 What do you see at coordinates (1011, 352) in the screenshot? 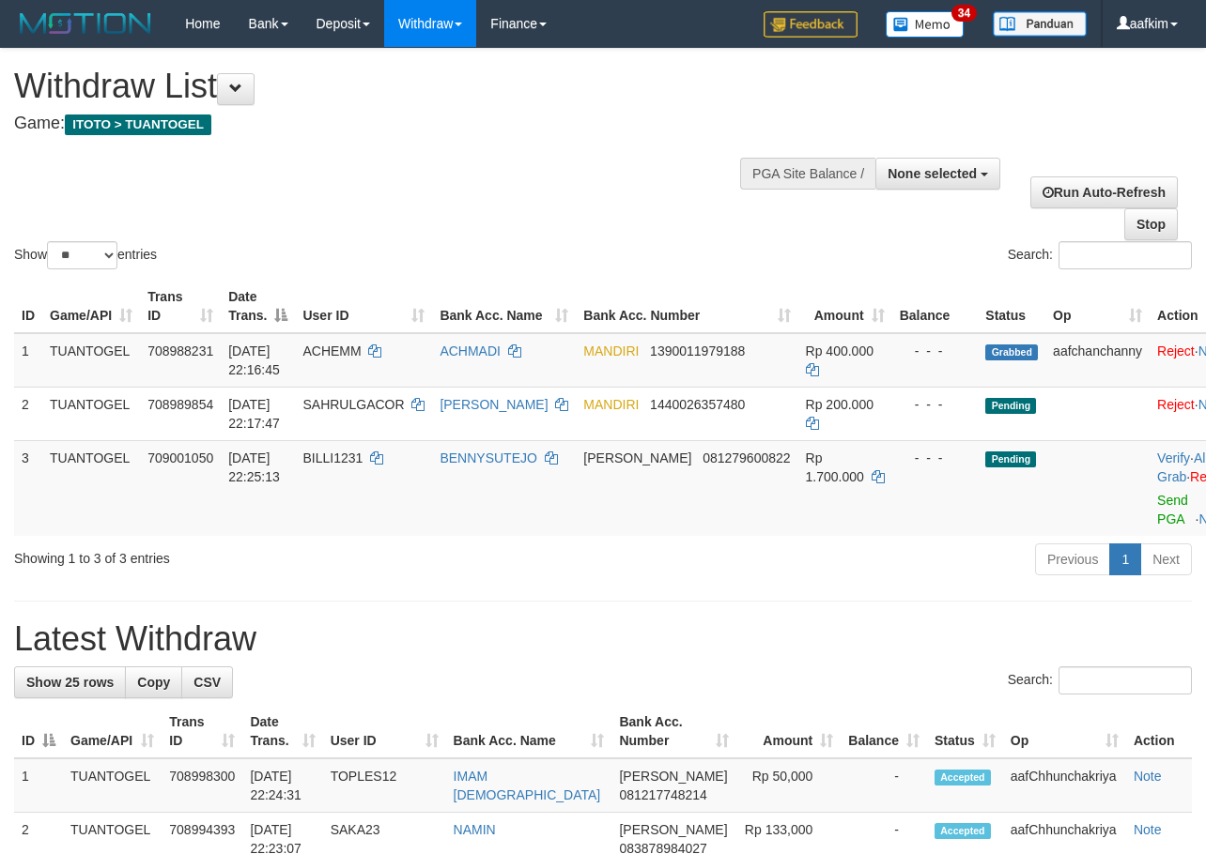
I see `span: Grabbed` at bounding box center [1011, 352].